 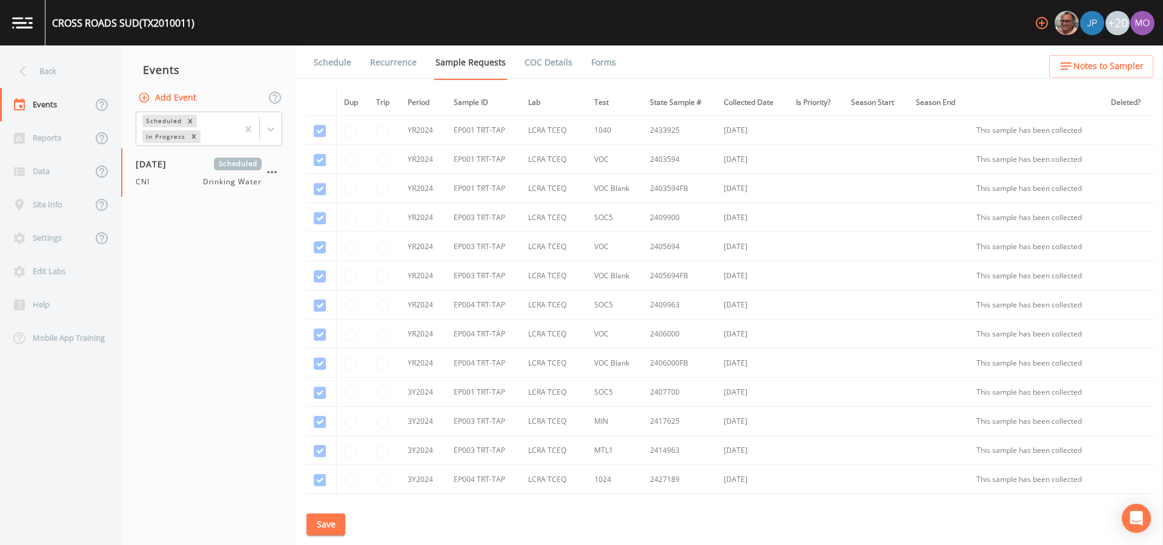 What do you see at coordinates (238, 164) in the screenshot?
I see `span: Scheduled` at bounding box center [238, 164].